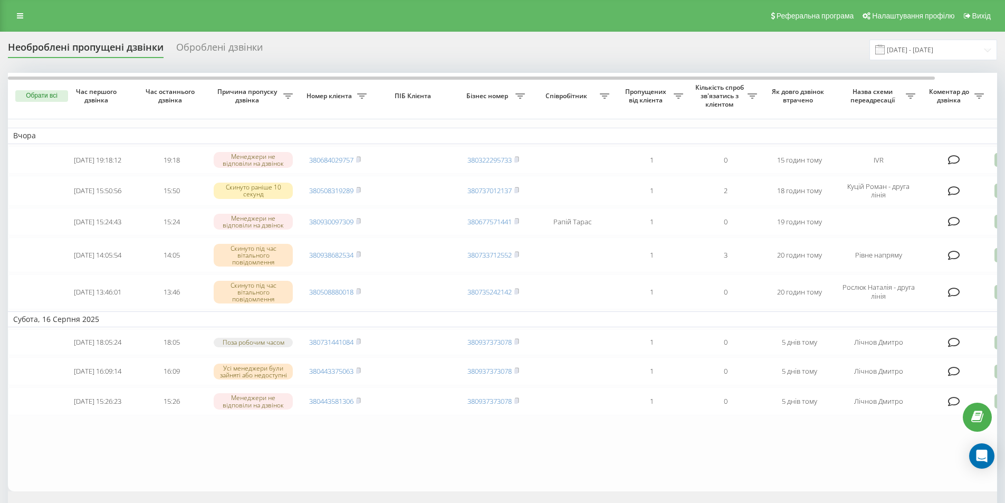 This screenshot has height=503, width=1005. Describe the element at coordinates (331, 292) in the screenshot. I see `a: 380508880018` at that location.